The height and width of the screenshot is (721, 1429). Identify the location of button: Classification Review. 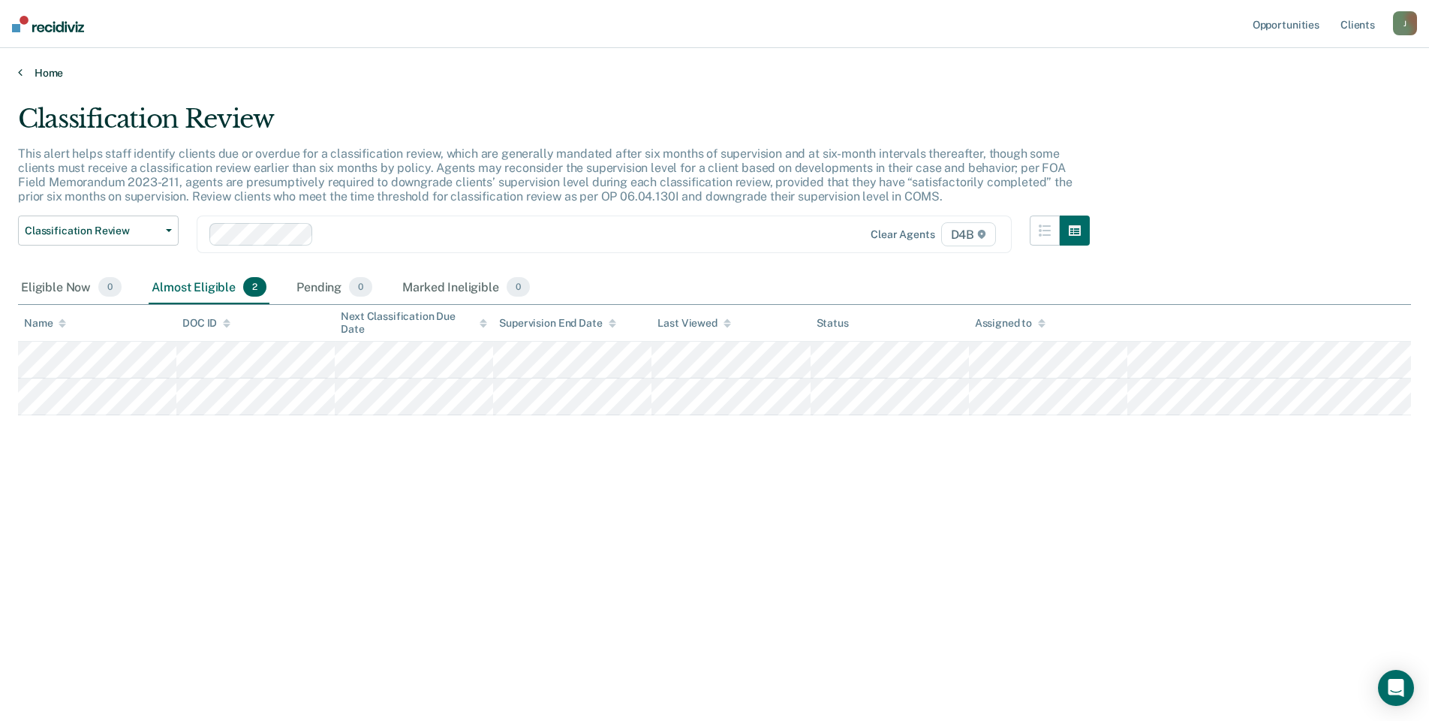
(98, 230).